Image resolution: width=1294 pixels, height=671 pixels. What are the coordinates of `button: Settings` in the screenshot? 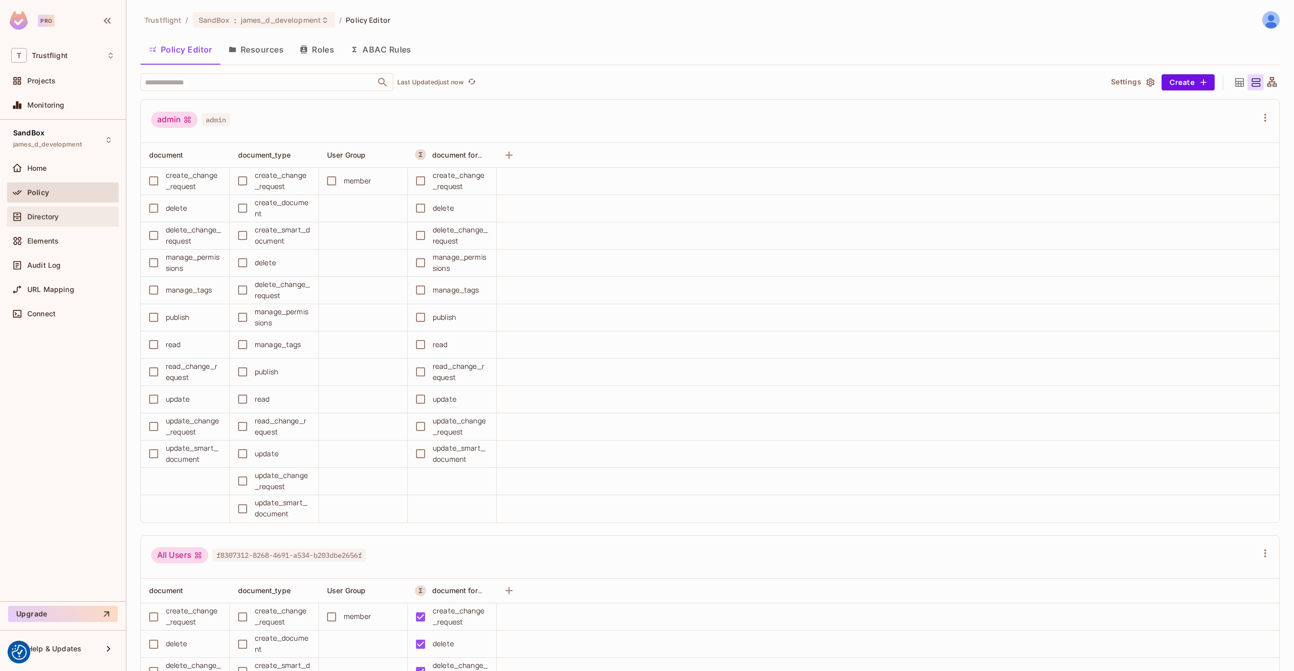 It's located at (1132, 82).